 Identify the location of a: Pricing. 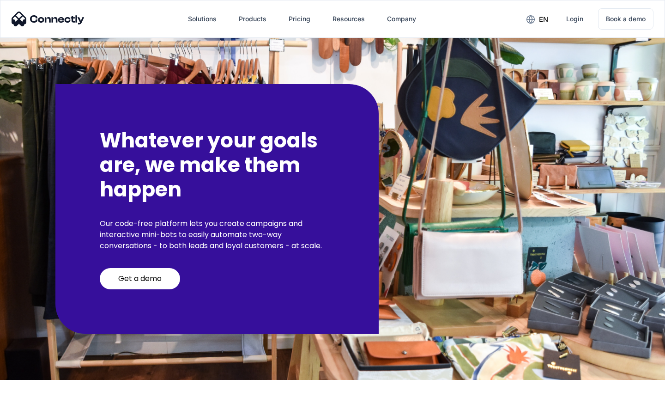
(299, 19).